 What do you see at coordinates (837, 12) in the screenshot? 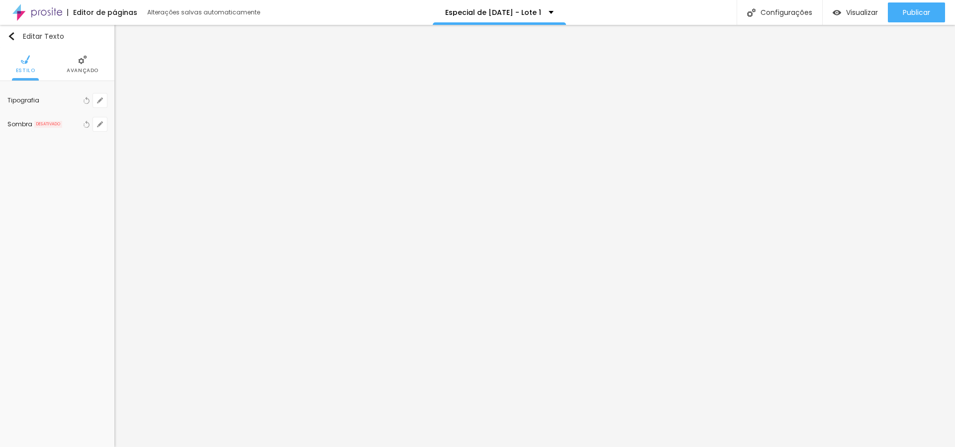
I see `img: view-1.svg` at bounding box center [837, 12].